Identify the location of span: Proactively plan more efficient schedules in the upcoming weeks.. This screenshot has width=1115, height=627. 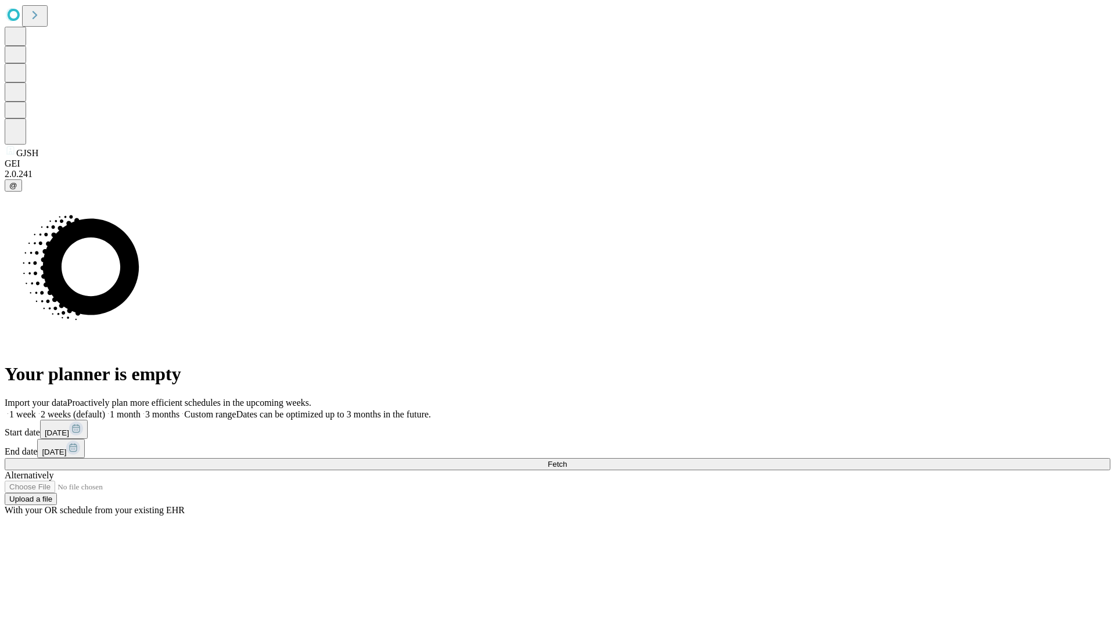
(189, 402).